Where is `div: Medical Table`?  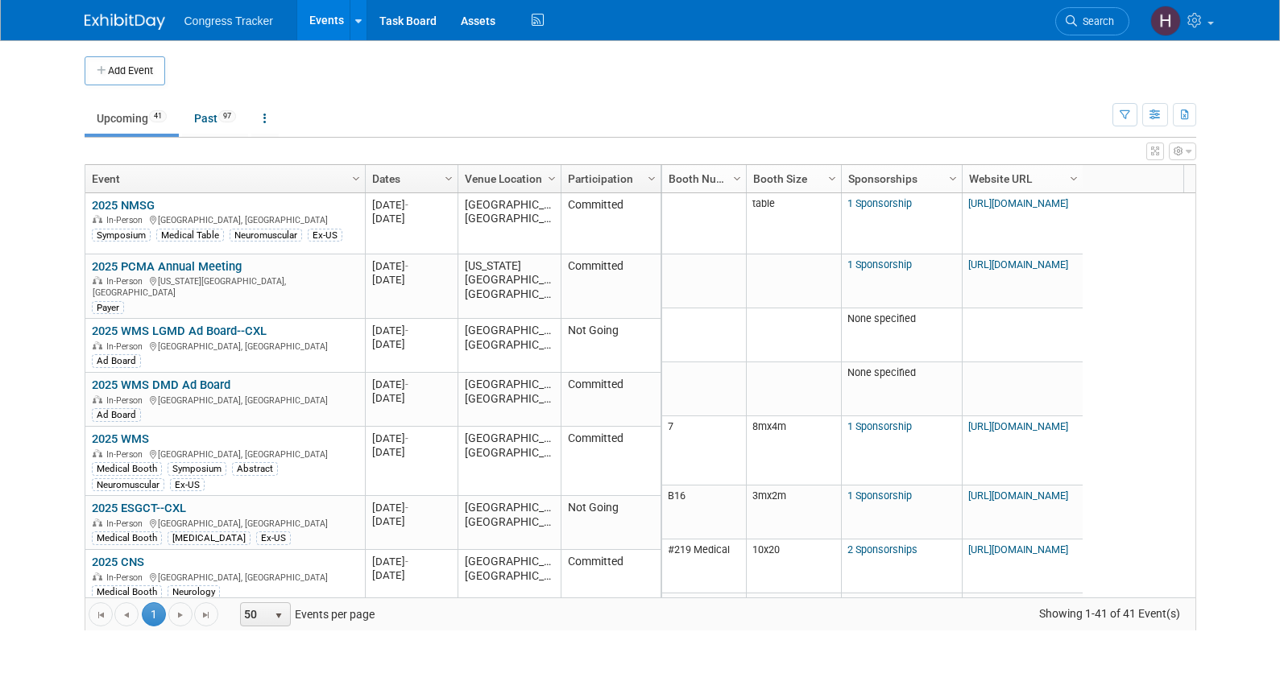
div: Medical Table is located at coordinates (190, 235).